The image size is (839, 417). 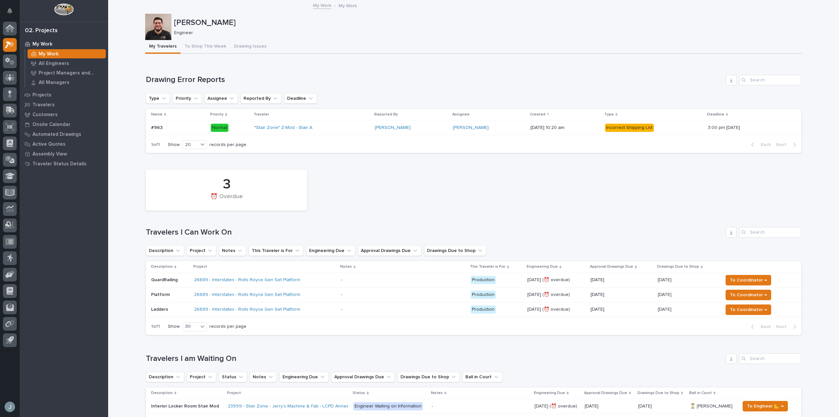 What do you see at coordinates (57, 134) in the screenshot?
I see `p: Automated Drawings` at bounding box center [57, 134].